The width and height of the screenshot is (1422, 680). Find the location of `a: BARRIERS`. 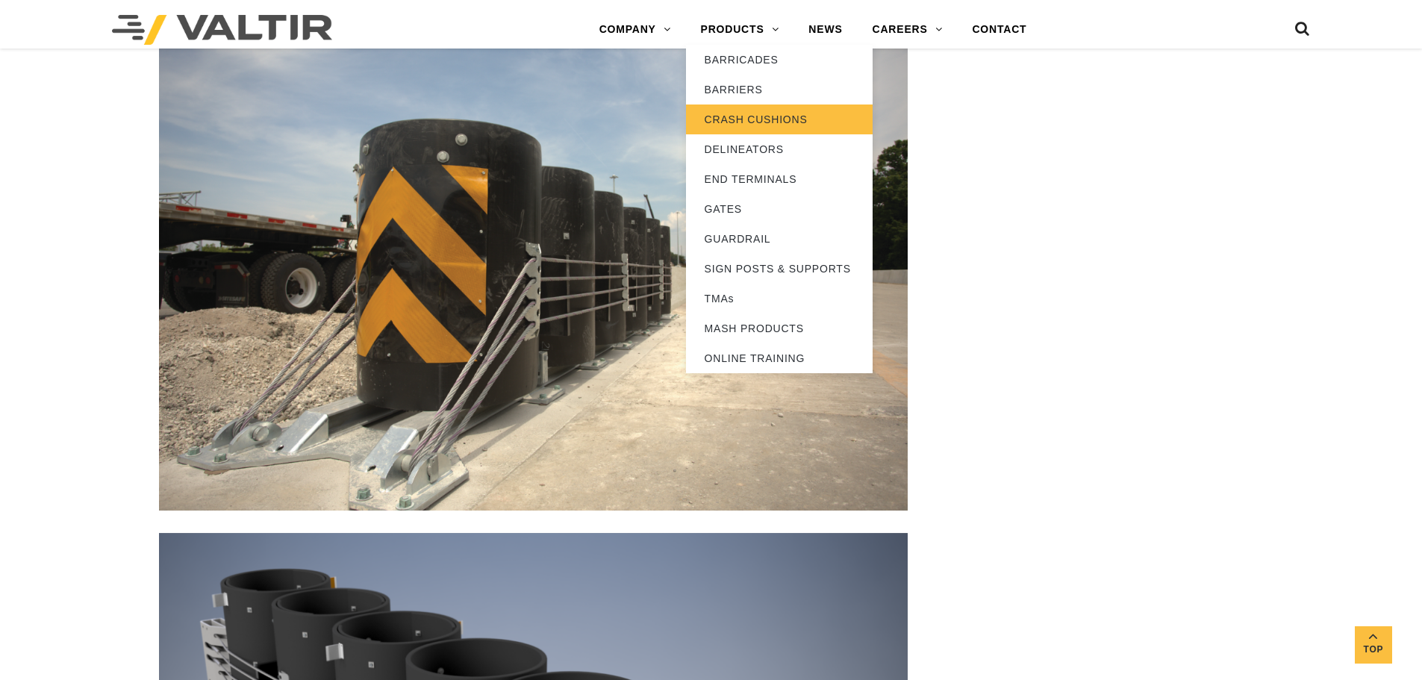

a: BARRIERS is located at coordinates (779, 90).